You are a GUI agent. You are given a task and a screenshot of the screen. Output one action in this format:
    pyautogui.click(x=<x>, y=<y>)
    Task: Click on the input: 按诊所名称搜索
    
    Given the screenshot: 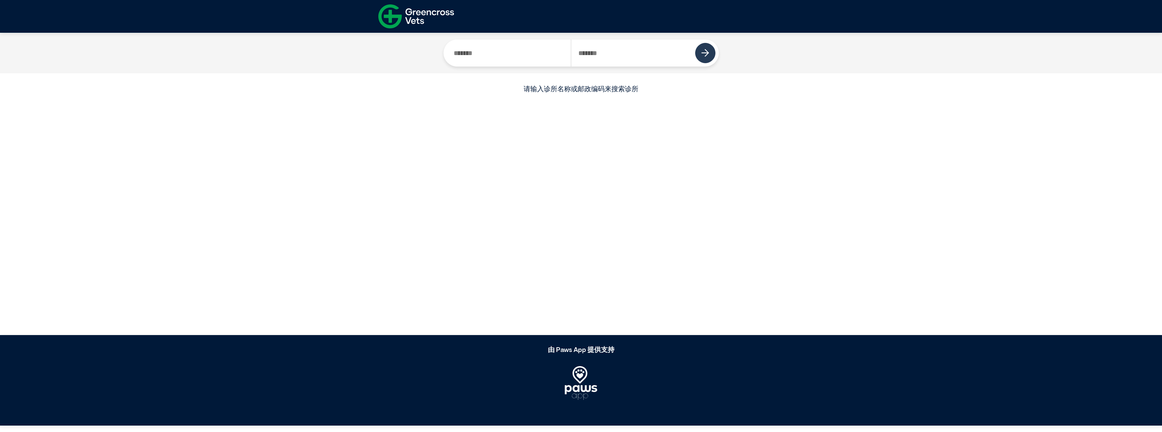 What is the action you would take?
    pyautogui.click(x=509, y=53)
    